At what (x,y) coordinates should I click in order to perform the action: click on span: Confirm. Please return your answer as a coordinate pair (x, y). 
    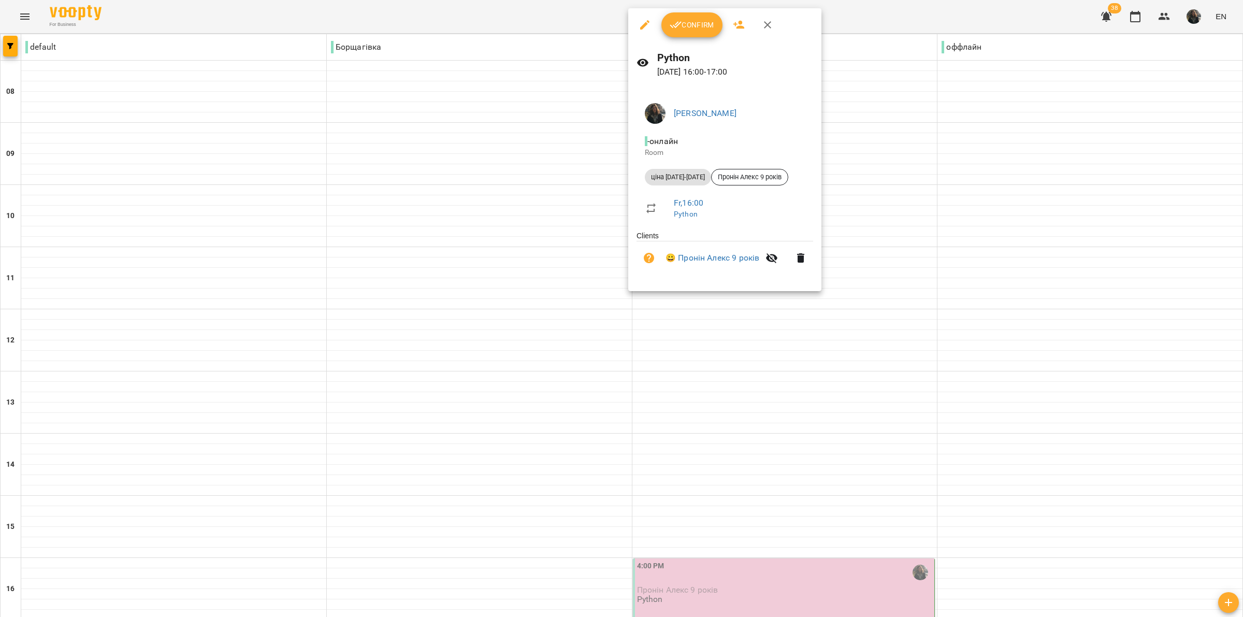
    Looking at the image, I should click on (692, 25).